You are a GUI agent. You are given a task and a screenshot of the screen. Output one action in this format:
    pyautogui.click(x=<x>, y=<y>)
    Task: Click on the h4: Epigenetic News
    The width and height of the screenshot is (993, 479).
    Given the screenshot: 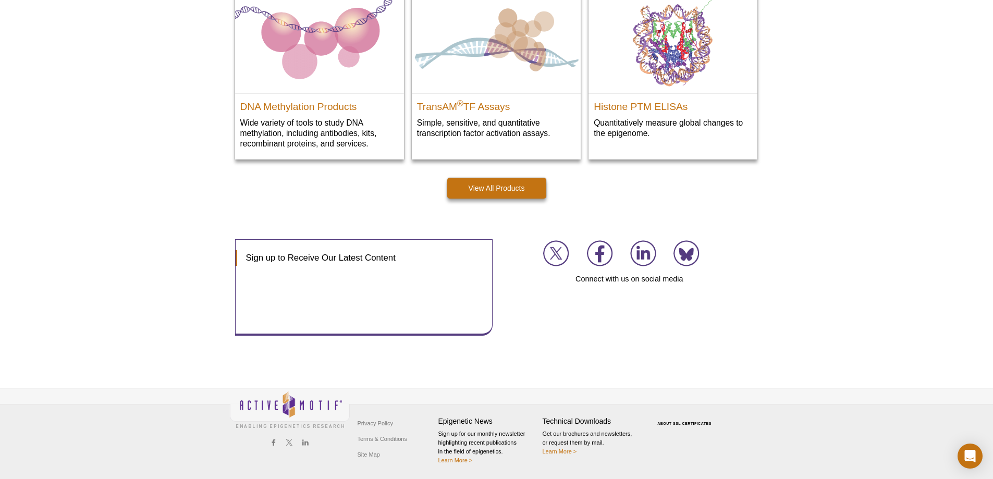 What is the action you would take?
    pyautogui.click(x=488, y=421)
    